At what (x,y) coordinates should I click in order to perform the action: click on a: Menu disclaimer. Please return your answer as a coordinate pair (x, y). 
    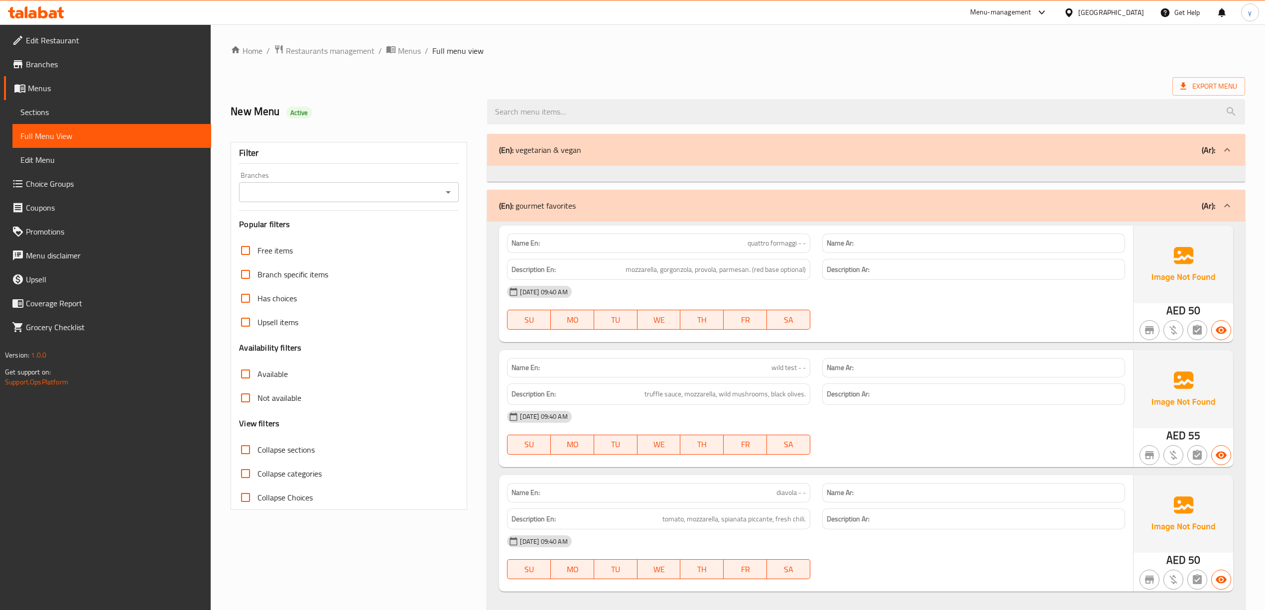
    Looking at the image, I should click on (108, 256).